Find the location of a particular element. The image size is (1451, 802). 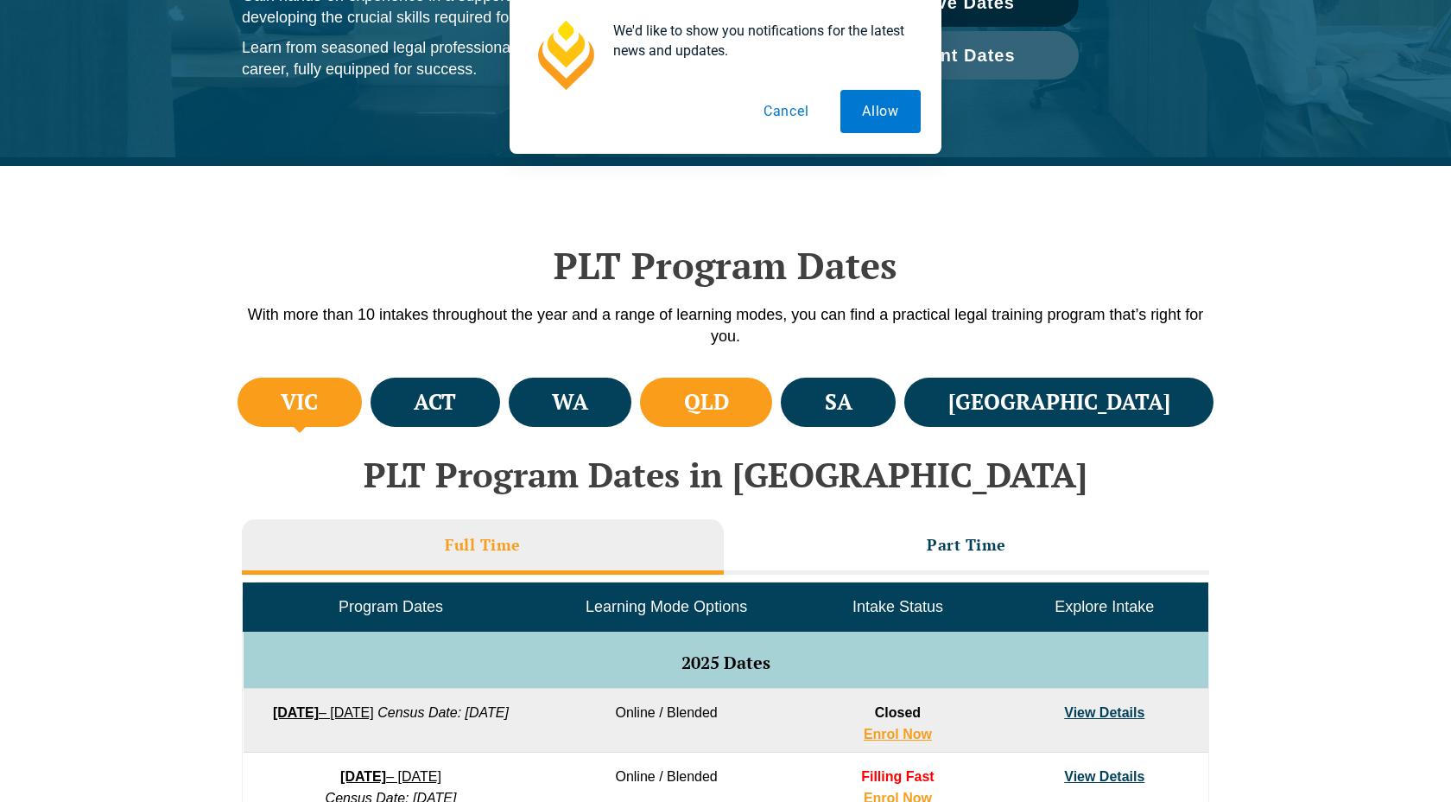

div: We'd like to show you notifications for the latest news and updates. is located at coordinates (760, 41).